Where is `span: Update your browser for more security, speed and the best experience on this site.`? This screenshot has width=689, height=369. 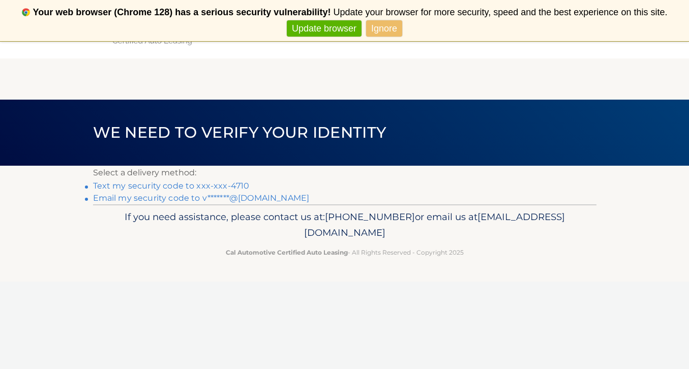
span: Update your browser for more security, speed and the best experience on this site. is located at coordinates (500, 12).